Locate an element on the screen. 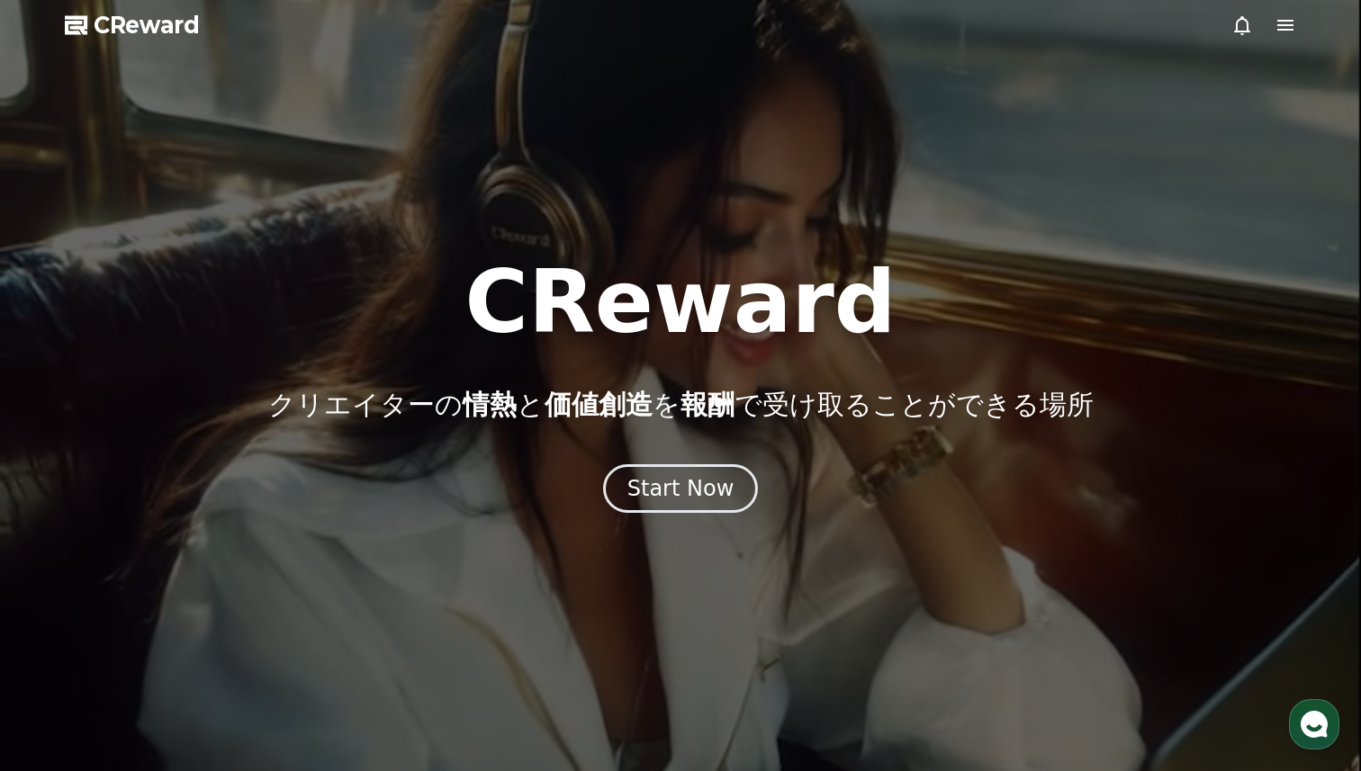  a: Home is located at coordinates (62, 593).